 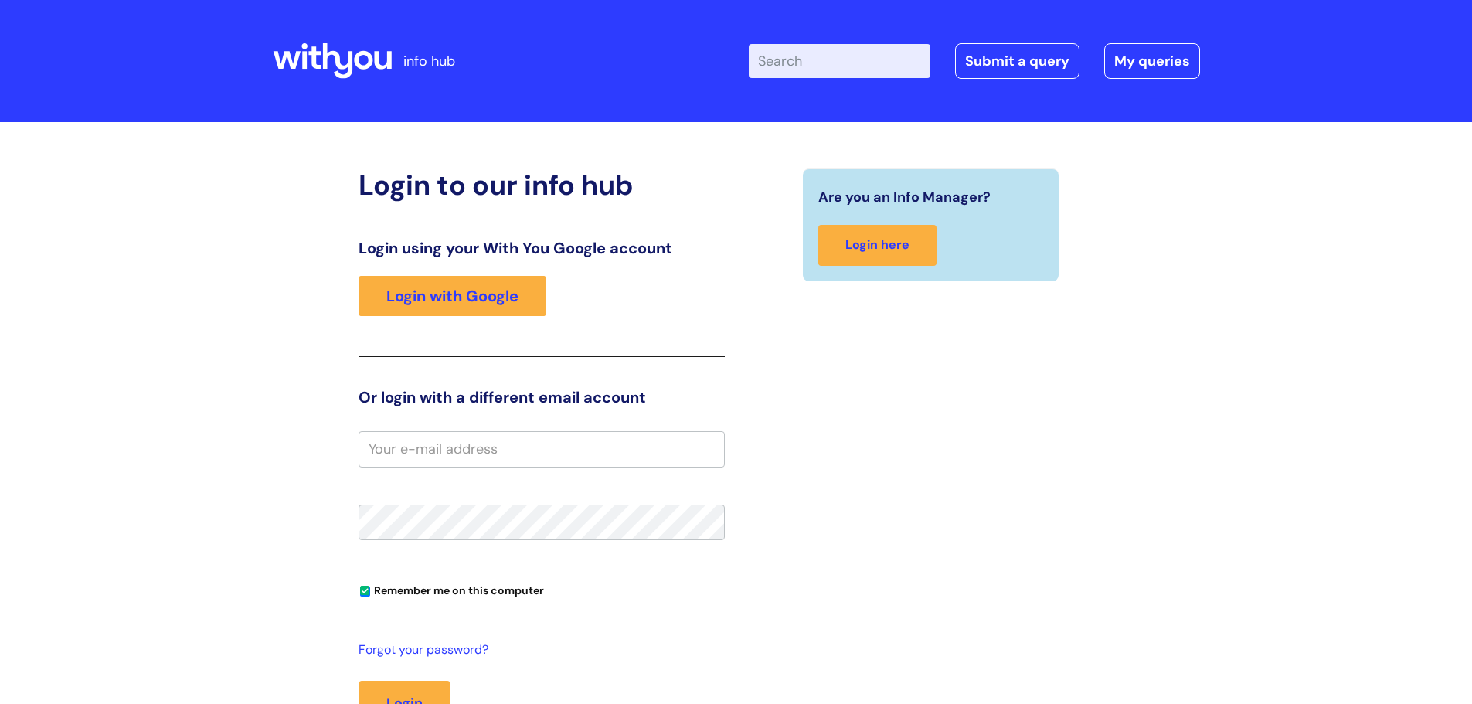 What do you see at coordinates (1017, 61) in the screenshot?
I see `a: Submit a query` at bounding box center [1017, 61].